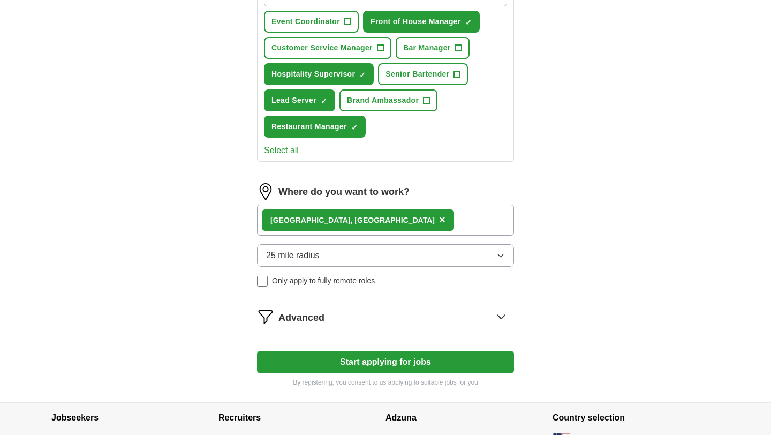  Describe the element at coordinates (266, 317) in the screenshot. I see `img: filter` at that location.